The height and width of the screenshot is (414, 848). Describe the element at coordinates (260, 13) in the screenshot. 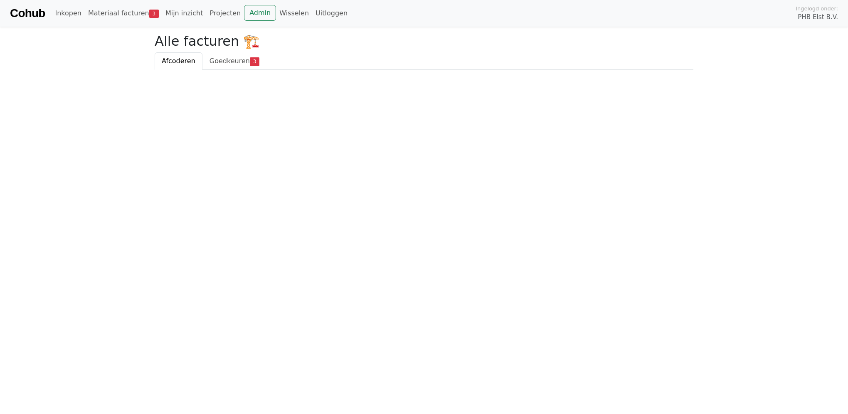

I see `a: Admin` at that location.